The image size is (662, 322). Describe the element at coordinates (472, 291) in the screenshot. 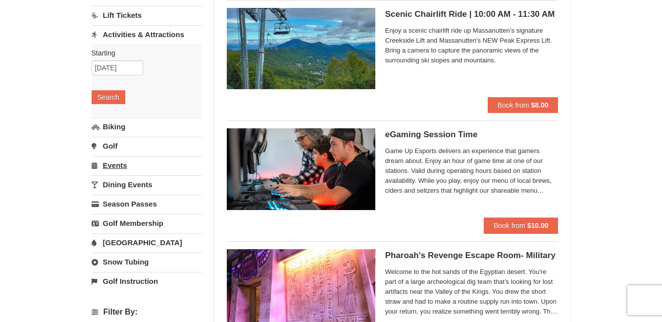

I see `span: Welcome to the hot sands of the Egyptian desert. You're part of a large archeological dig team th...` at that location.